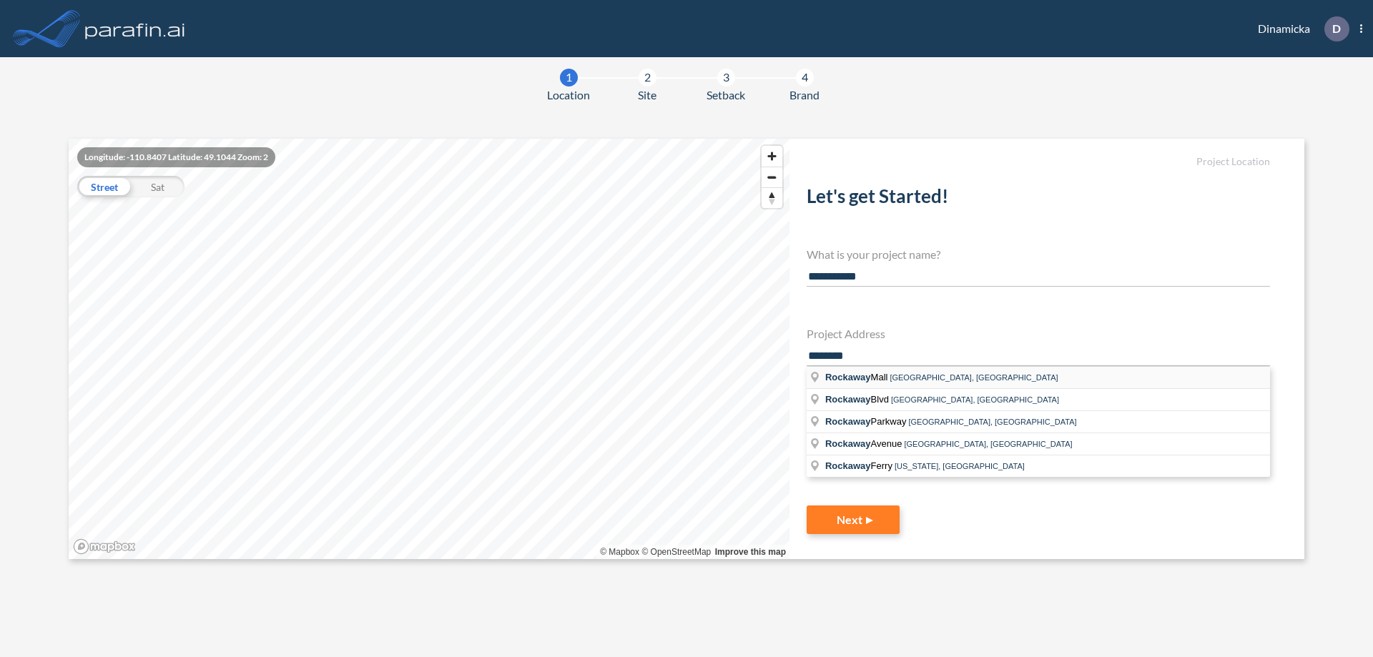  I want to click on span: Zoom out, so click(772, 177).